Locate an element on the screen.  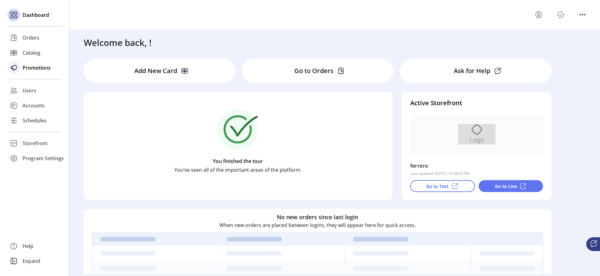
p: Add New Card is located at coordinates (156, 71).